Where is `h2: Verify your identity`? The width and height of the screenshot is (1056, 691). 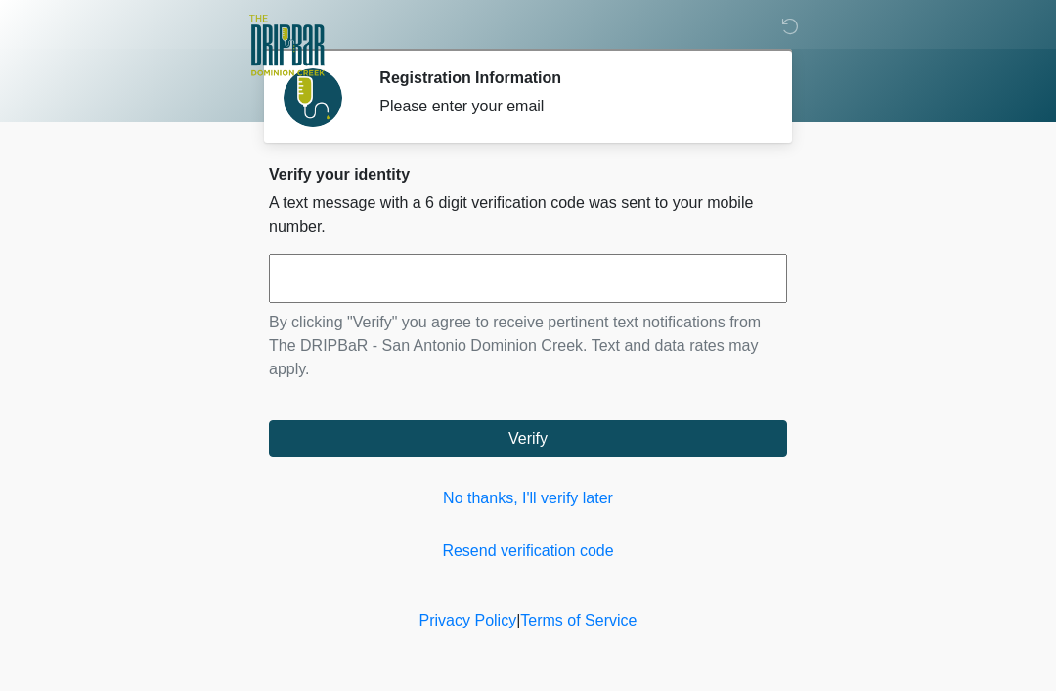
h2: Verify your identity is located at coordinates (528, 174).